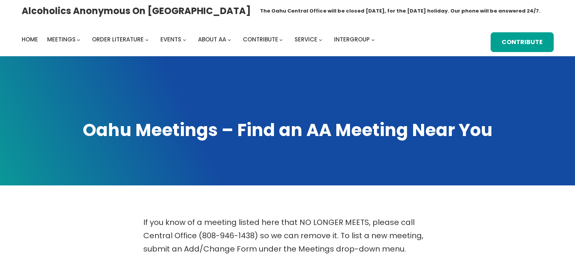  What do you see at coordinates (229, 40) in the screenshot?
I see `button: About AA submenu` at bounding box center [229, 40].